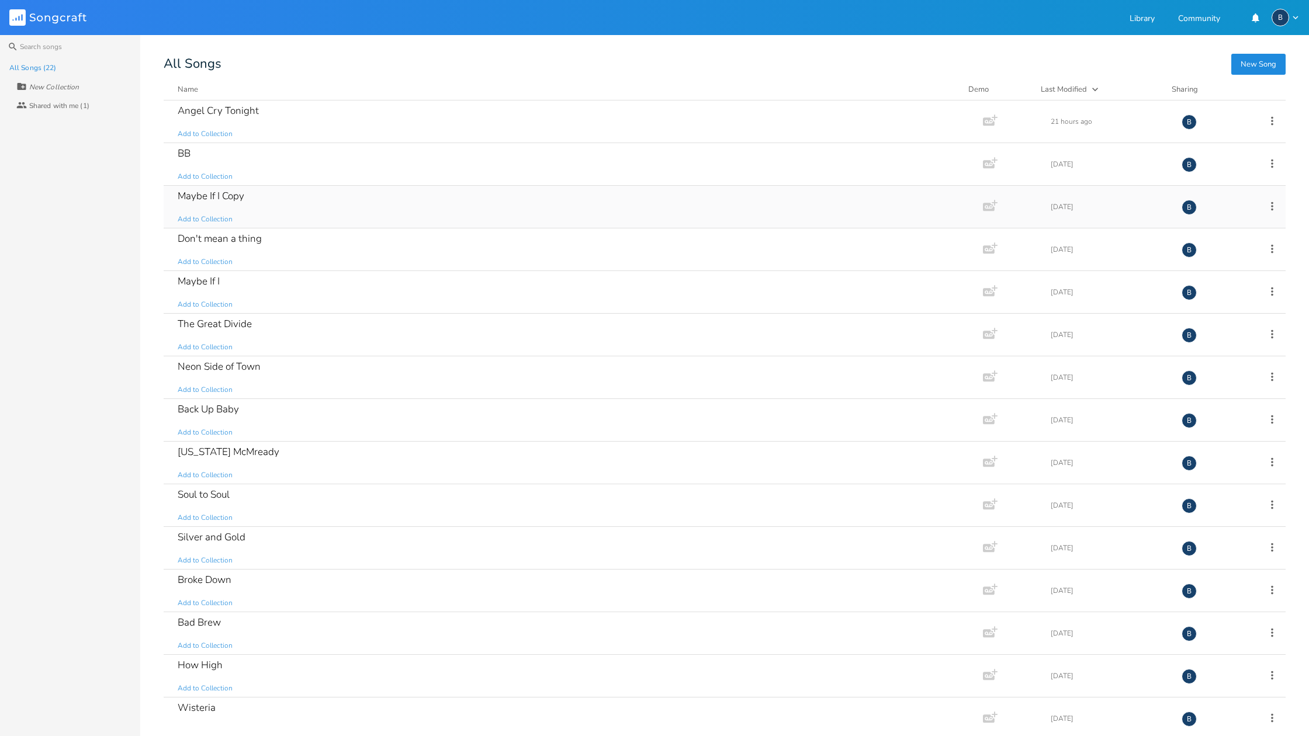  I want to click on div: Soul to Soul, so click(203, 494).